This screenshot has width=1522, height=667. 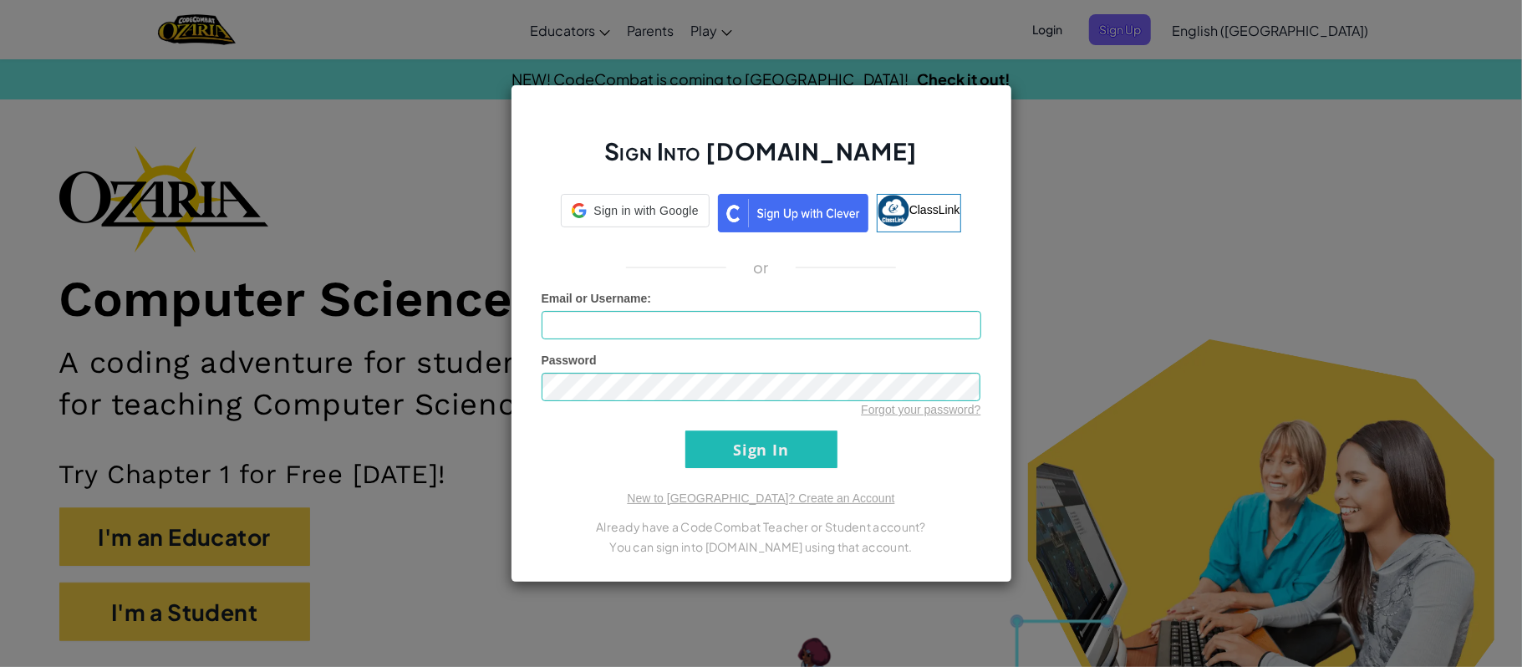 What do you see at coordinates (634, 211) in the screenshot?
I see `div: Sign in with Google` at bounding box center [634, 211].